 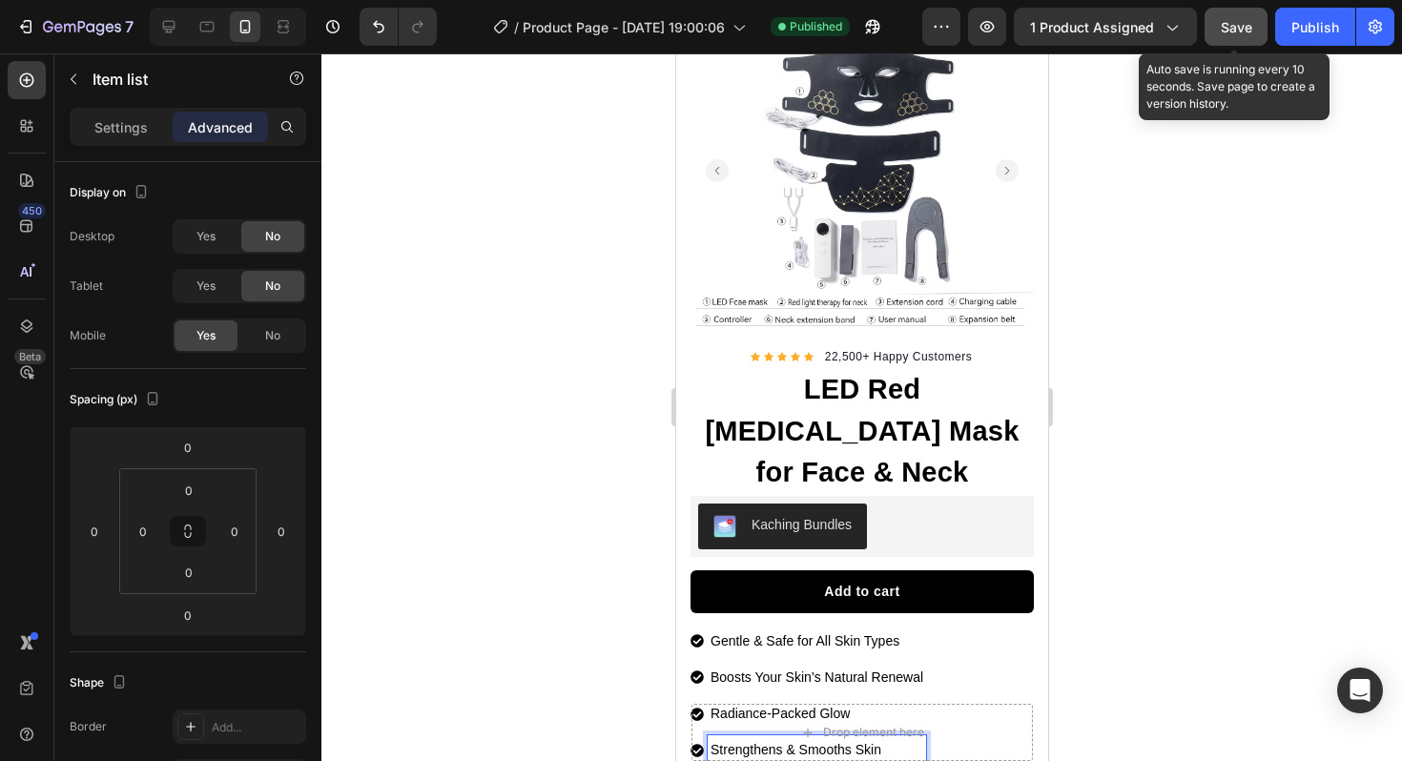 I want to click on div: 450, so click(x=31, y=211).